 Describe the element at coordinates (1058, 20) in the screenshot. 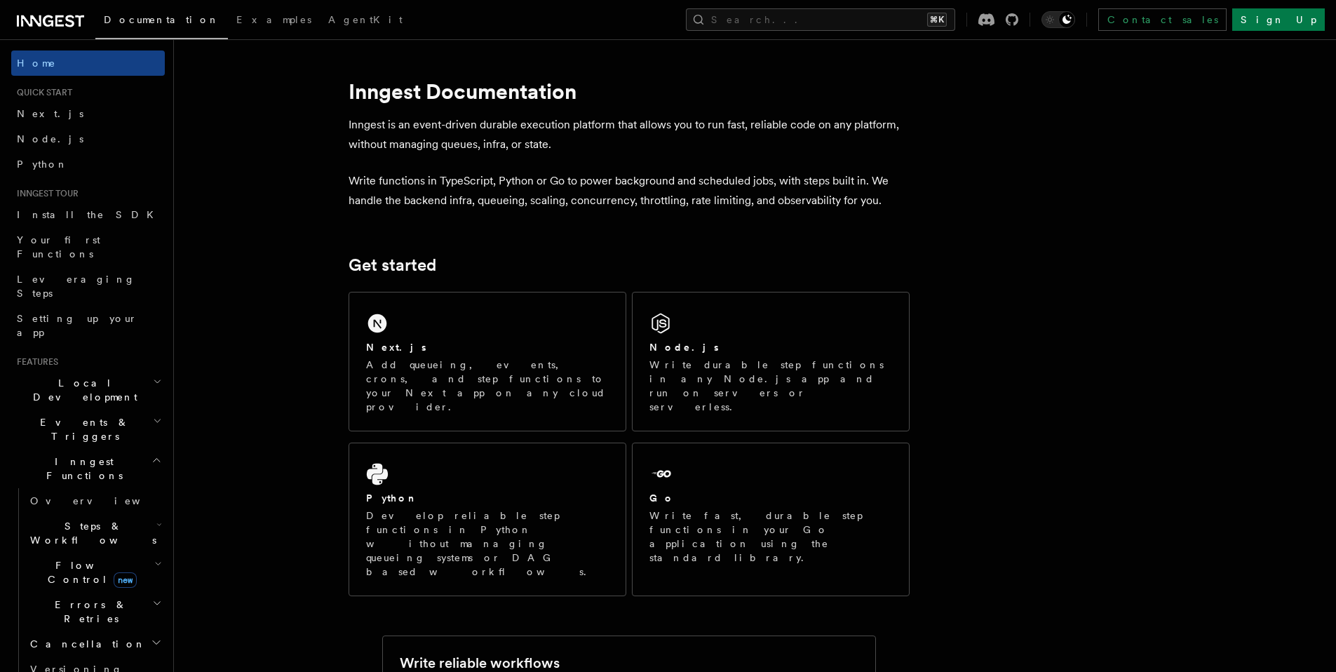

I see `button: Toggle dark mode` at that location.